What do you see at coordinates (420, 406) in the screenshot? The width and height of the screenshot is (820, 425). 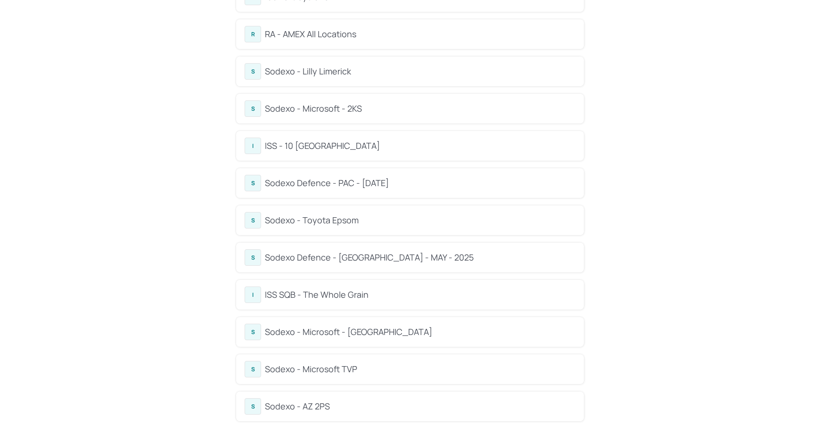 I see `div: Sodexo - AZ 2PS` at bounding box center [420, 406].